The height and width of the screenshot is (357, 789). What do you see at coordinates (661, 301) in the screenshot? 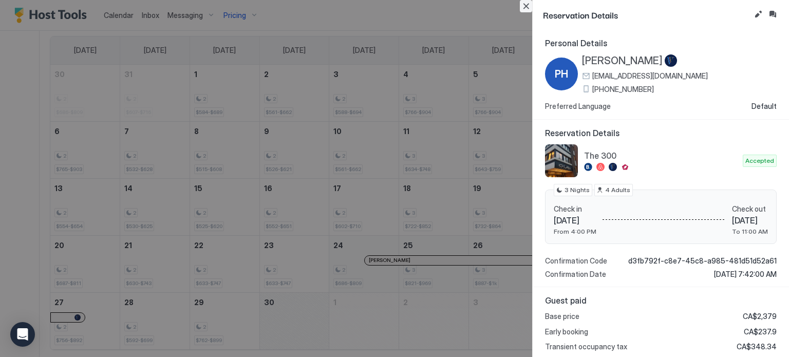
I see `span: Guest paid` at bounding box center [661, 301].